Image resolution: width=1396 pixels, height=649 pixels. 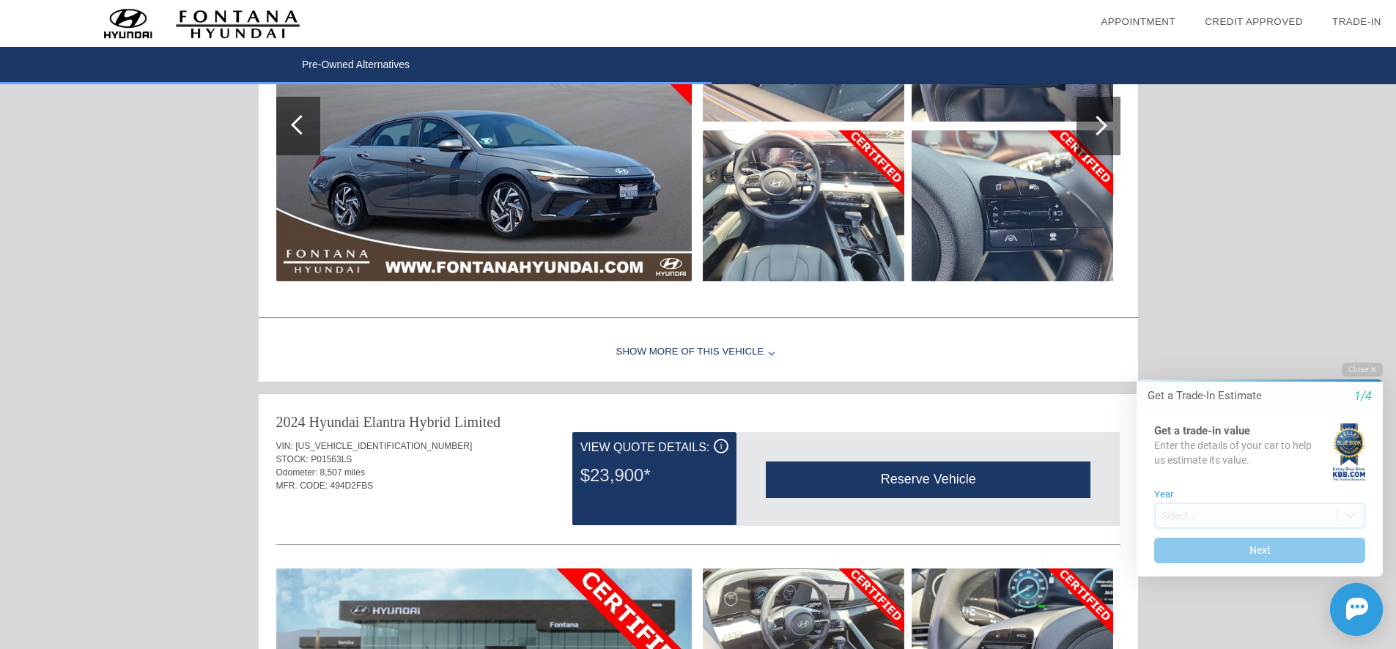 I want to click on span: VIN:, so click(x=284, y=446).